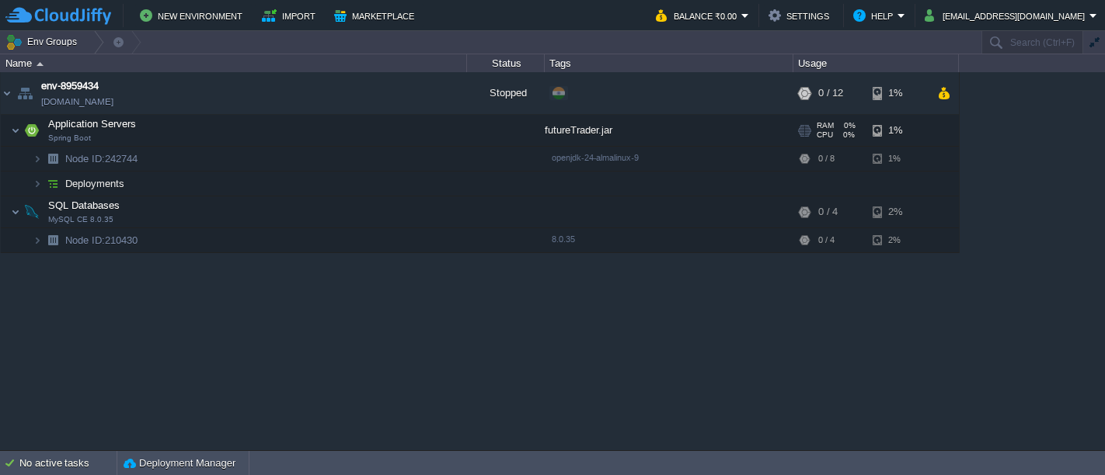 Image resolution: width=1105 pixels, height=475 pixels. Describe the element at coordinates (875, 63) in the screenshot. I see `div: Usage` at that location.